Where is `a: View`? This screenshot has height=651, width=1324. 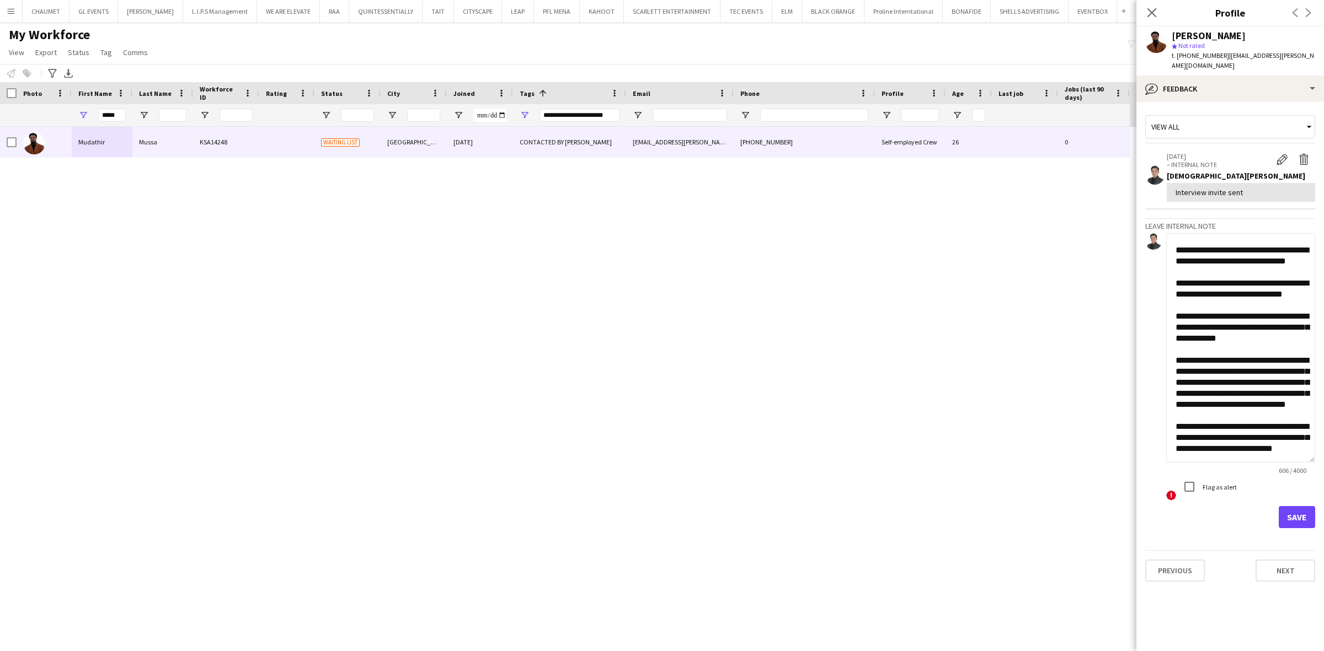 a: View is located at coordinates (17, 52).